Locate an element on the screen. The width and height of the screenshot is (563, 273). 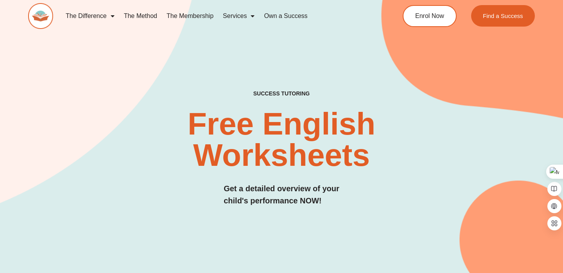
a: Services is located at coordinates (239, 16).